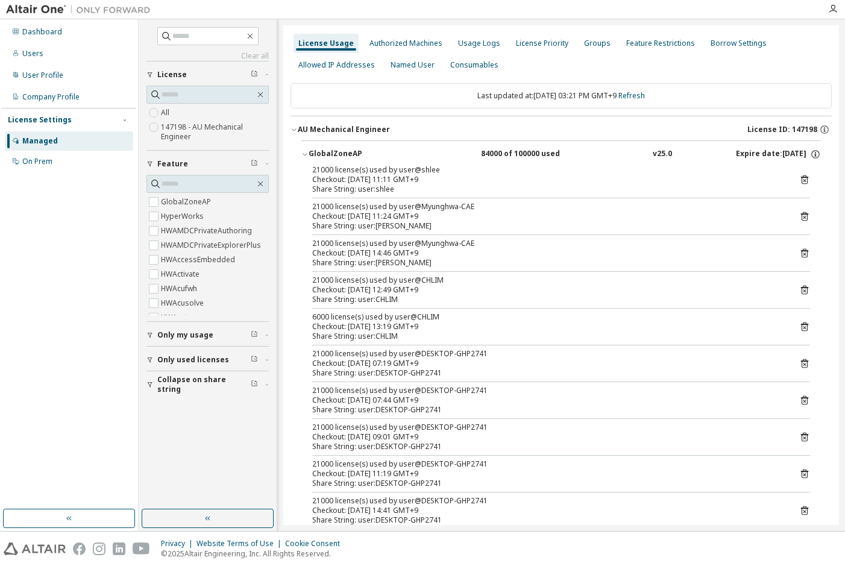 The height and width of the screenshot is (566, 845). Describe the element at coordinates (207, 385) in the screenshot. I see `button: Collapse on share string` at that location.